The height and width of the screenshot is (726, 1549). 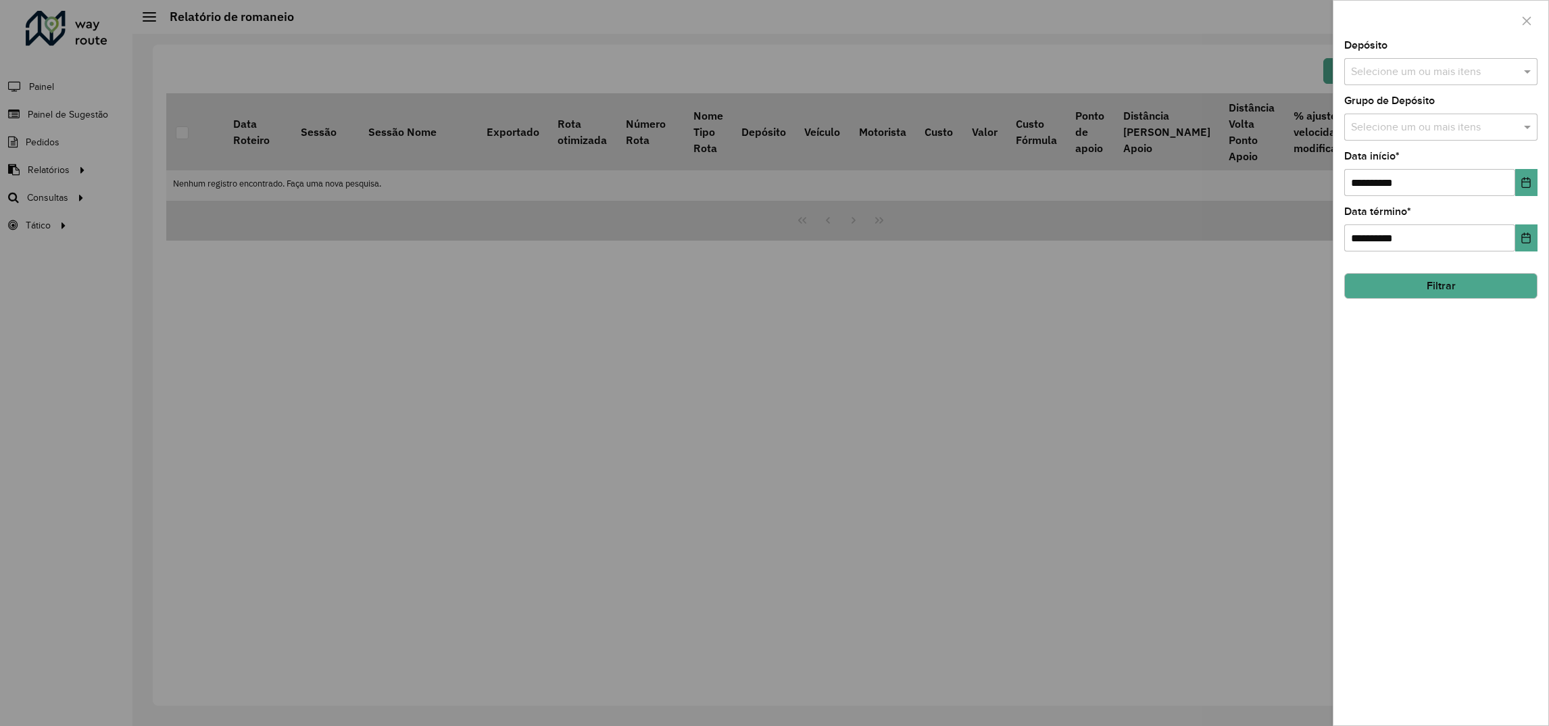 What do you see at coordinates (1390, 101) in the screenshot?
I see `label: Grupo de Depósito` at bounding box center [1390, 101].